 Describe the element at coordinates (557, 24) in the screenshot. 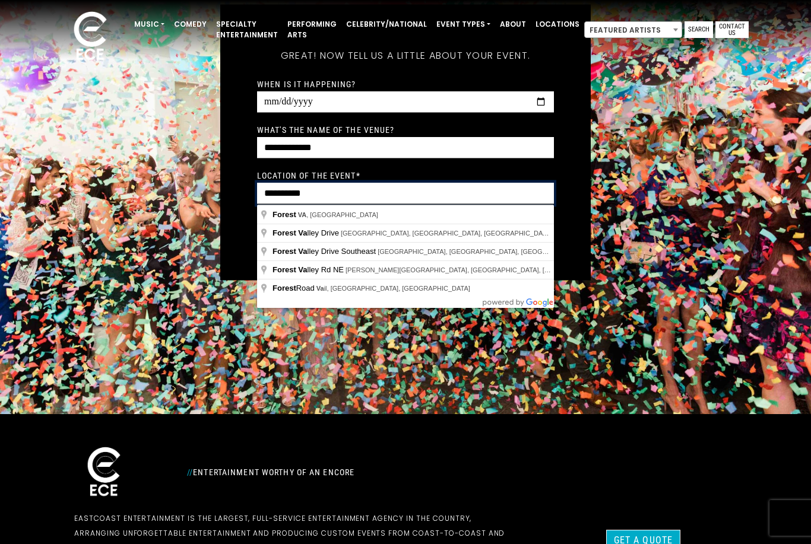

I see `a: Locations` at that location.